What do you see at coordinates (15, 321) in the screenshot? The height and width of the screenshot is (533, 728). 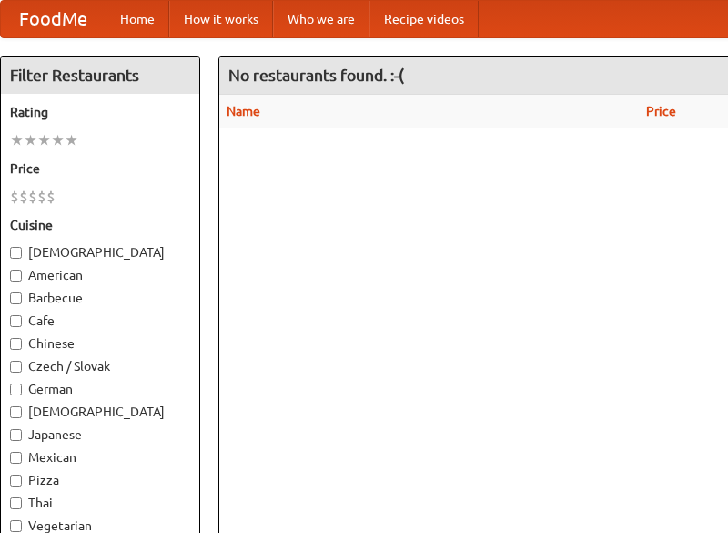 I see `input: Cafe` at bounding box center [15, 321].